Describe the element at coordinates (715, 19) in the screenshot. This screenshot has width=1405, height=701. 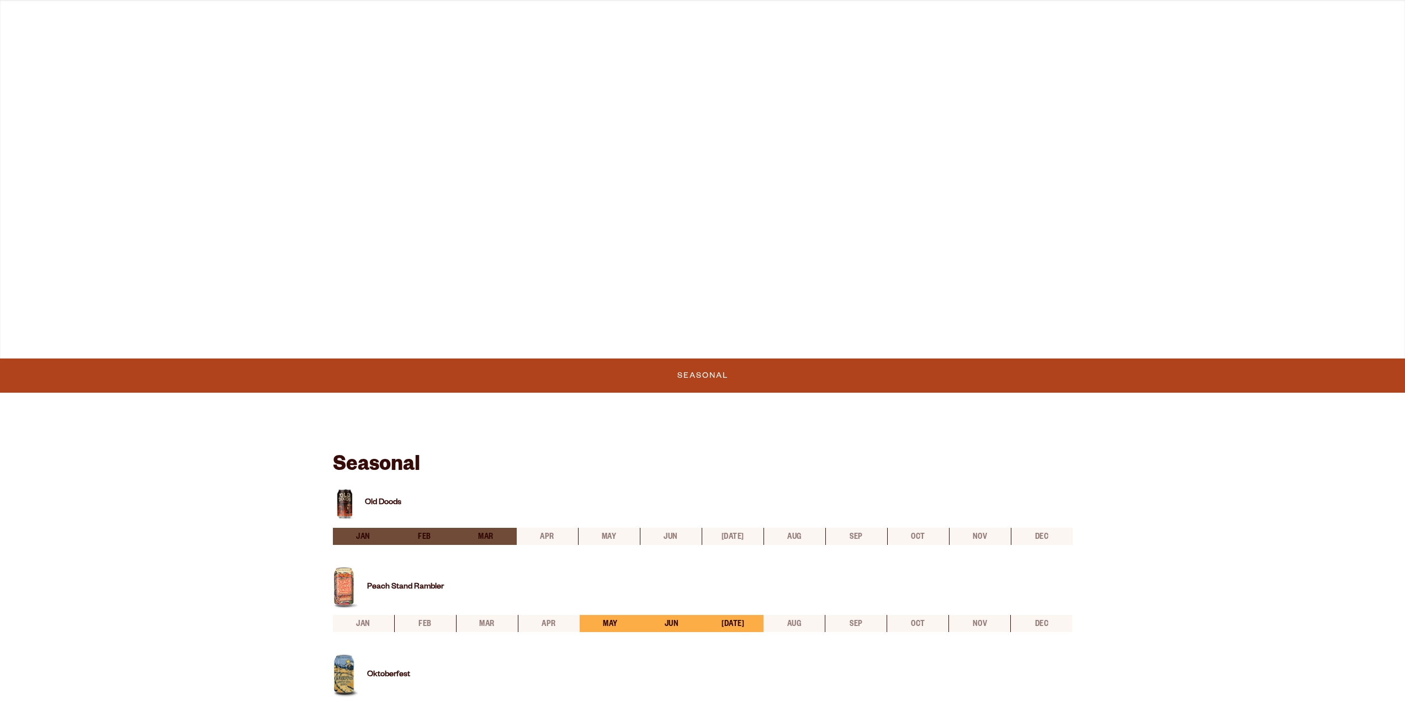
I see `a: Odell Home` at that location.